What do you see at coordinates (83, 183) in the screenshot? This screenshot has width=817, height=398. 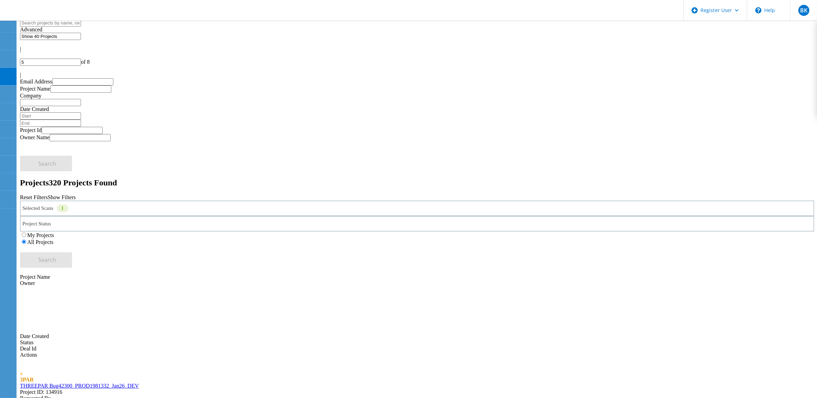 I see `span: 320 Projects Found` at bounding box center [83, 183].